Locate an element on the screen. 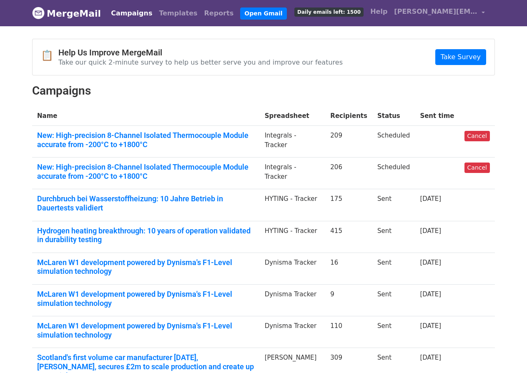 This screenshot has width=527, height=373. td: 175 is located at coordinates (348, 205).